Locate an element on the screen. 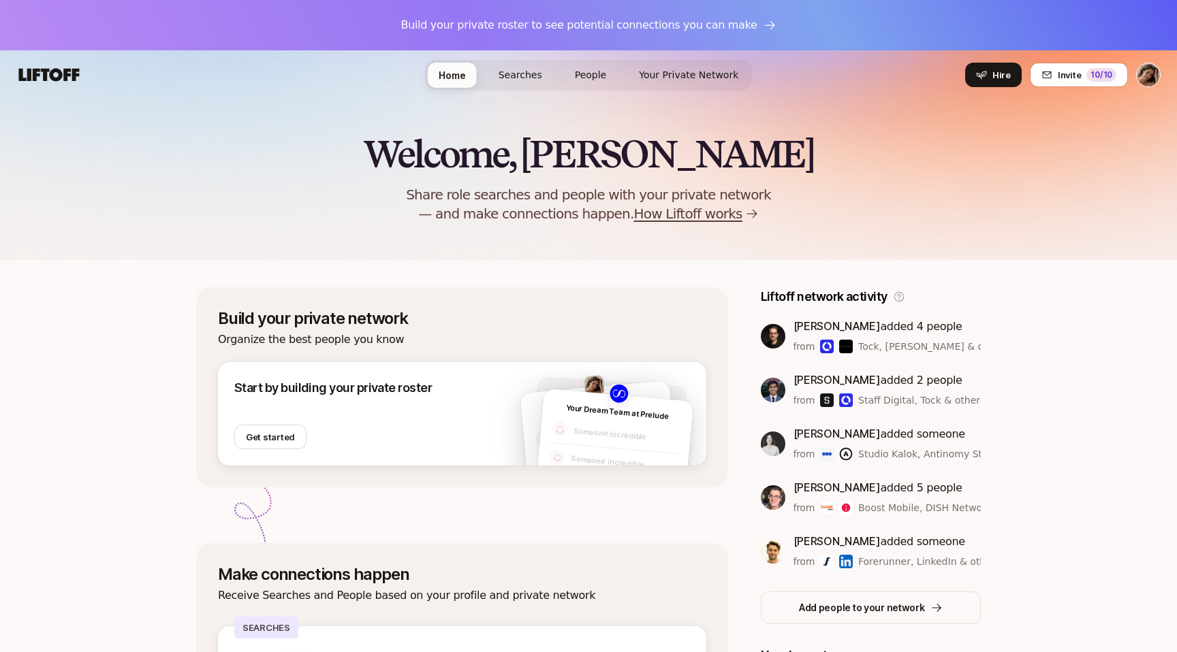 The height and width of the screenshot is (652, 1177). p: Searches is located at coordinates (266, 628).